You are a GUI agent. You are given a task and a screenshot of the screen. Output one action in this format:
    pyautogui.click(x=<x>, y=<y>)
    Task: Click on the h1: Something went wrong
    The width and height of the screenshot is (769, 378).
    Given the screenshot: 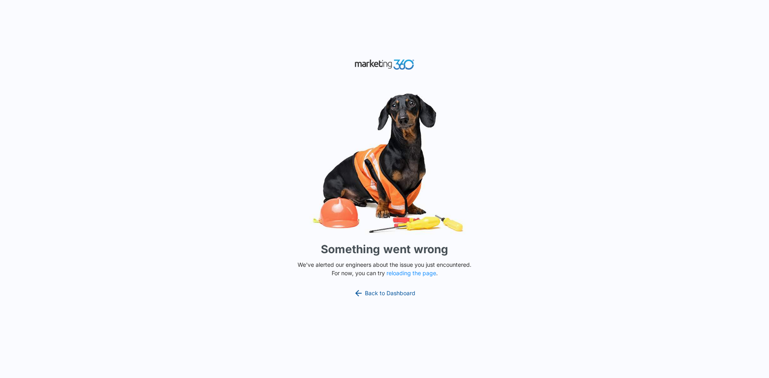 What is the action you would take?
    pyautogui.click(x=384, y=249)
    